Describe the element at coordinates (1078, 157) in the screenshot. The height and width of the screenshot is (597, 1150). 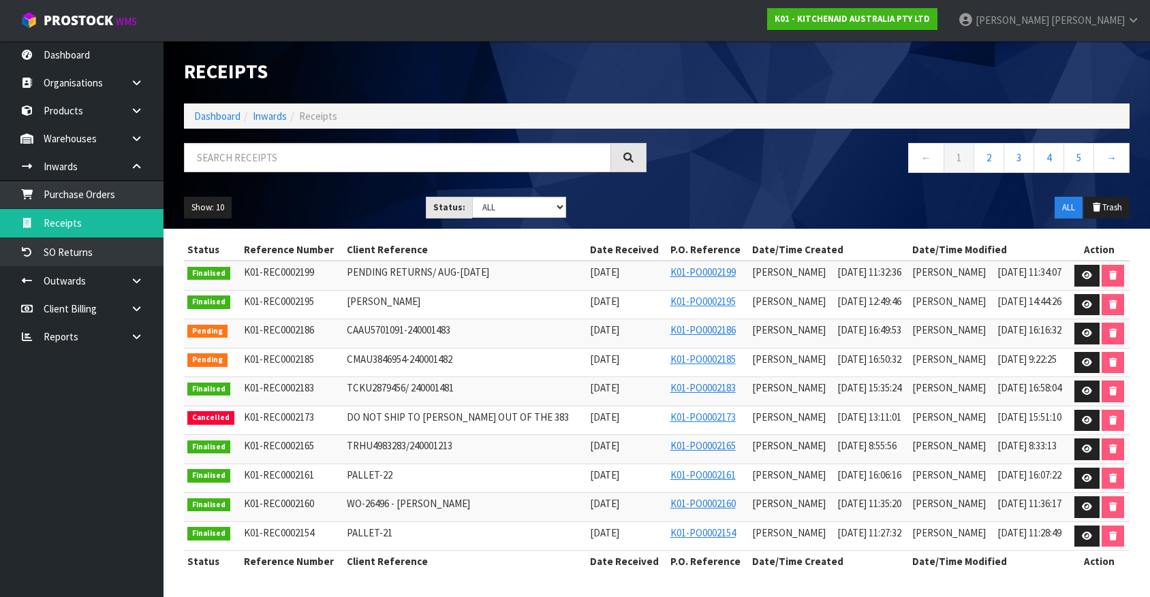
I see `a: 5` at that location.